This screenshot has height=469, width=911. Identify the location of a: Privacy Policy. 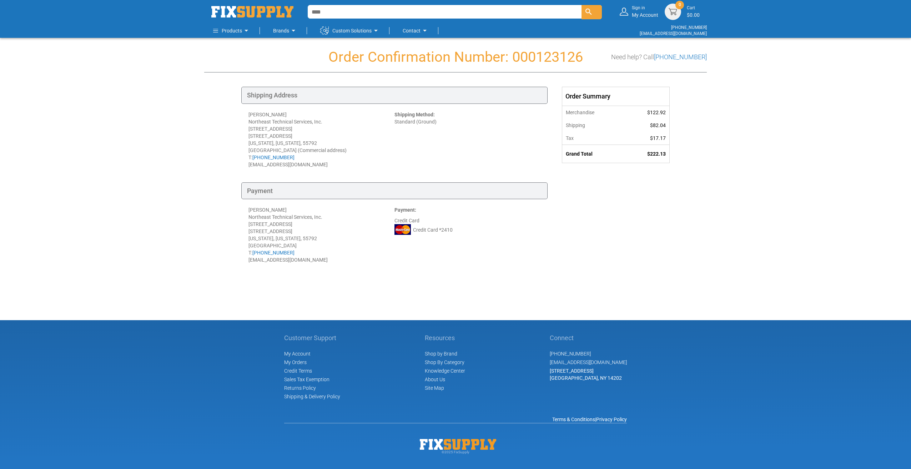
(611, 419).